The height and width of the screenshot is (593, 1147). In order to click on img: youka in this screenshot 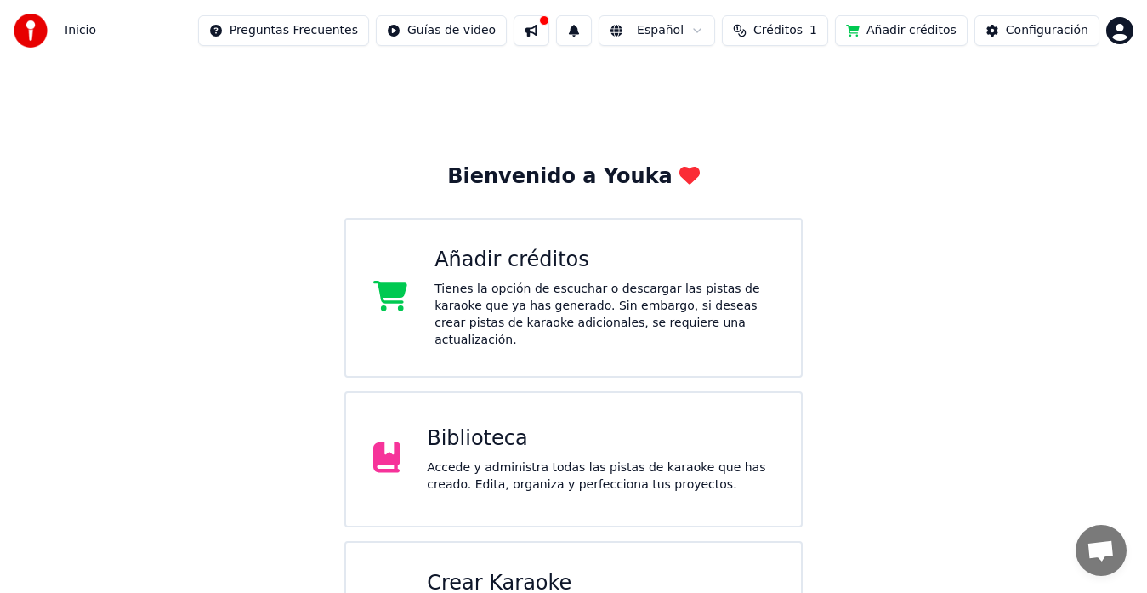, I will do `click(31, 31)`.